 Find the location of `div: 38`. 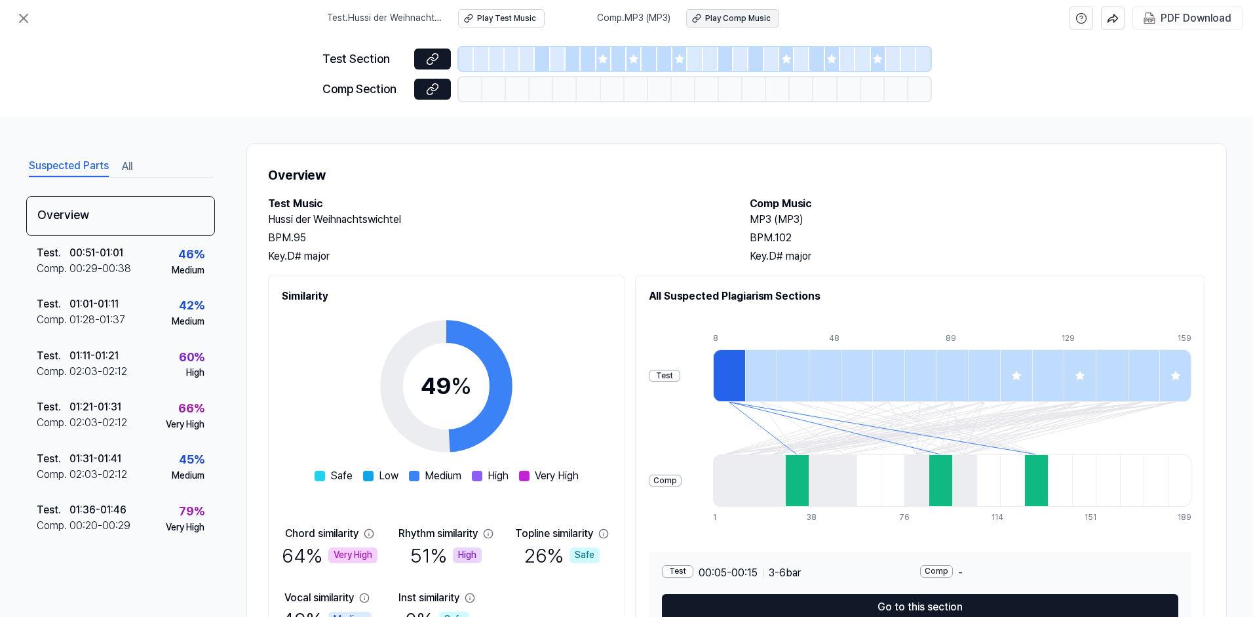

div: 38 is located at coordinates (818, 517).